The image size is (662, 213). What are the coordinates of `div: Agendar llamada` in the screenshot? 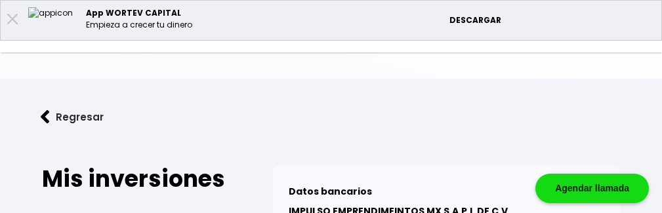 It's located at (591, 188).